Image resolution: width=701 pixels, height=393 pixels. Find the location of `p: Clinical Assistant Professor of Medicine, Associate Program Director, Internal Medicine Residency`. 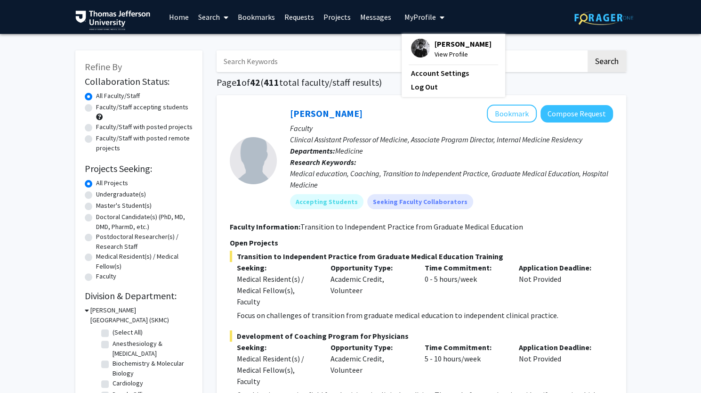

p: Clinical Assistant Professor of Medicine, Associate Program Director, Internal Medicine Residency is located at coordinates (451, 139).